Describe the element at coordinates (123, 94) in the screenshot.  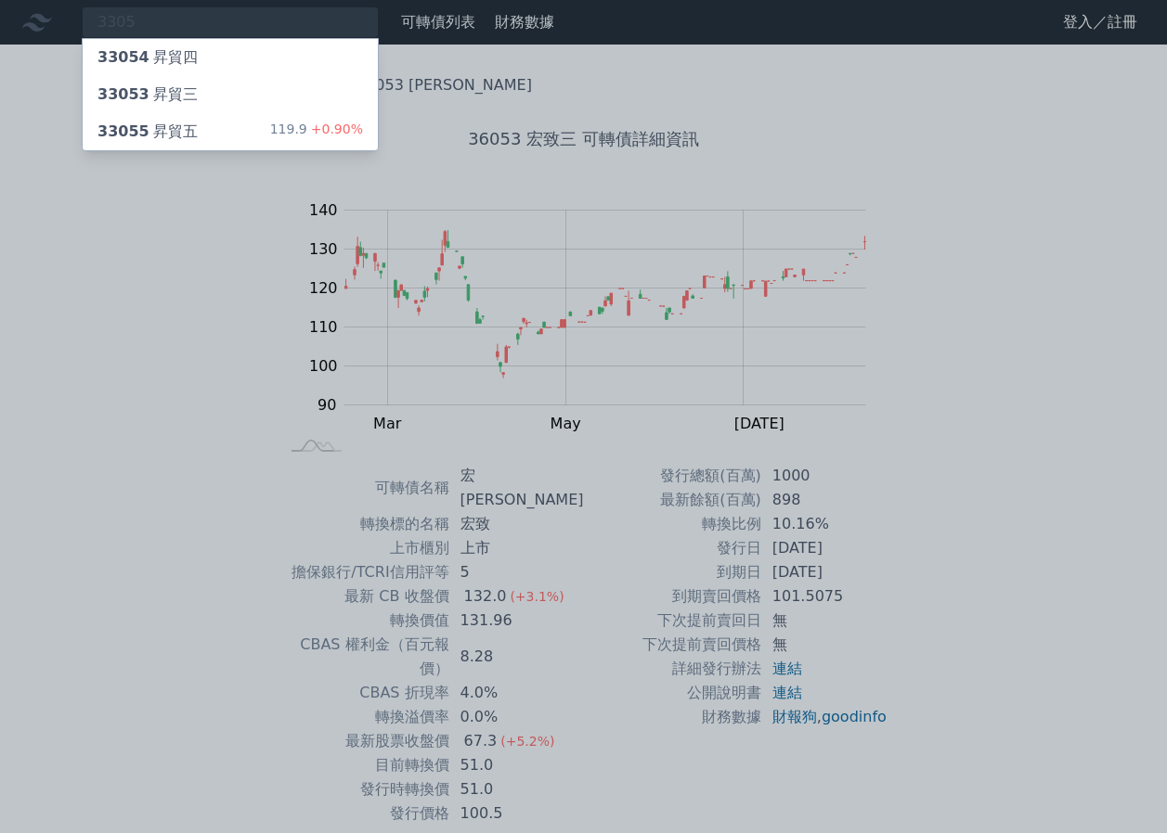
I see `span: 33053` at that location.